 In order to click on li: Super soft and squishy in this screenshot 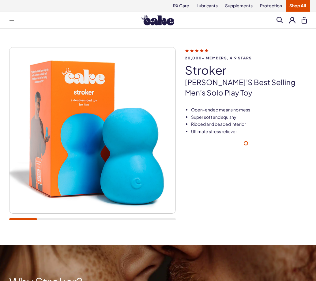, I will do `click(249, 117)`.